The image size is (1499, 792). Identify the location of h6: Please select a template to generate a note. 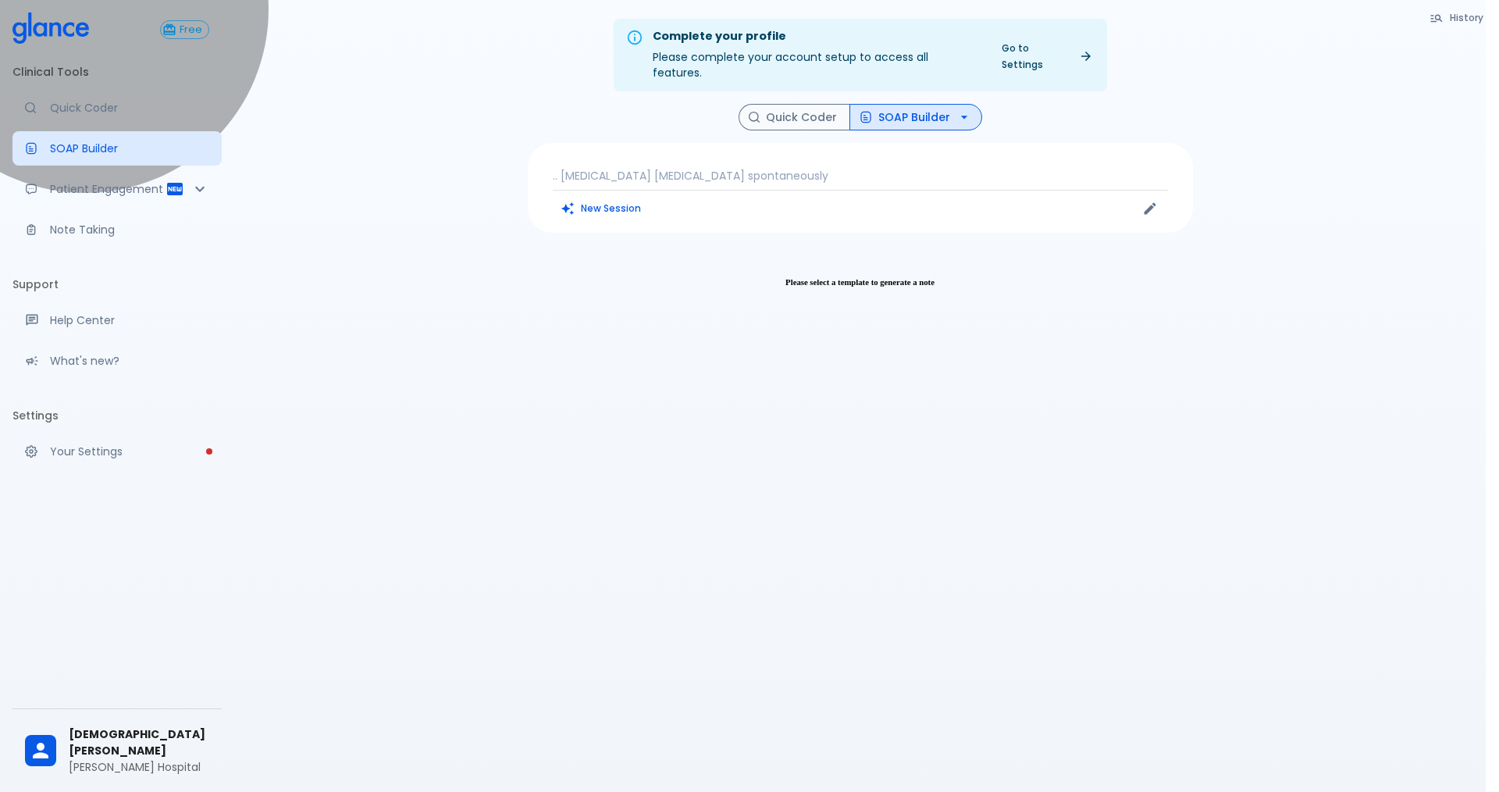
(860, 282).